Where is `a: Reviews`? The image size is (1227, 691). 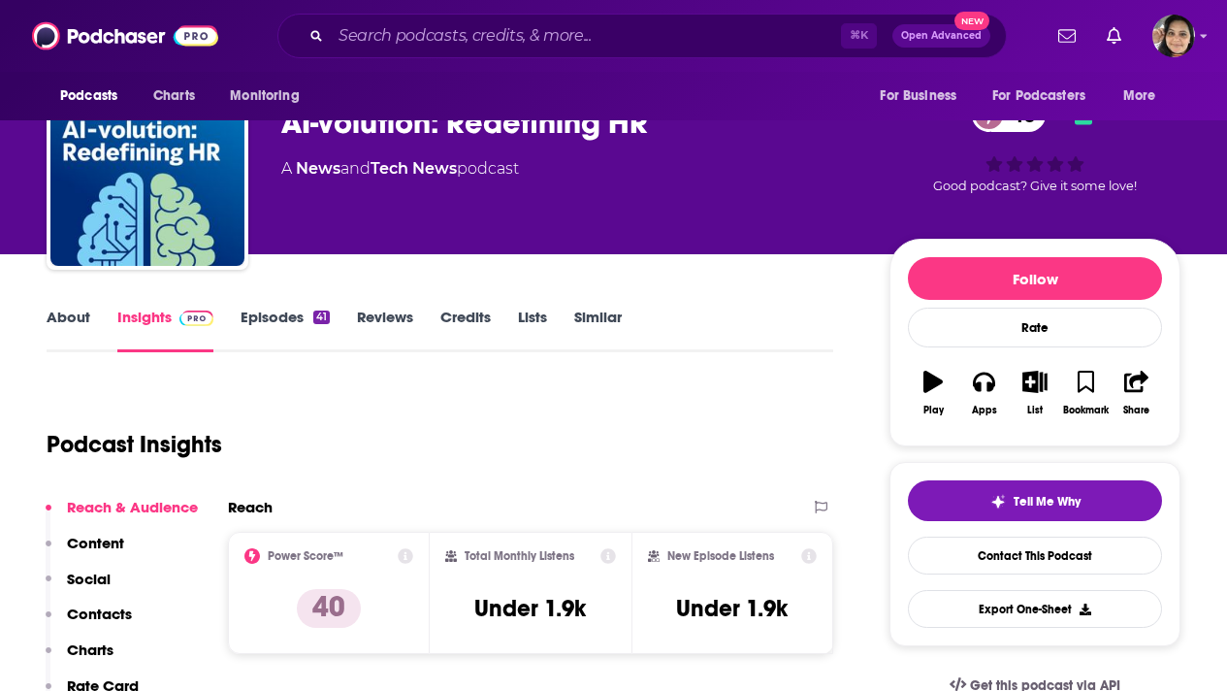 a: Reviews is located at coordinates (385, 330).